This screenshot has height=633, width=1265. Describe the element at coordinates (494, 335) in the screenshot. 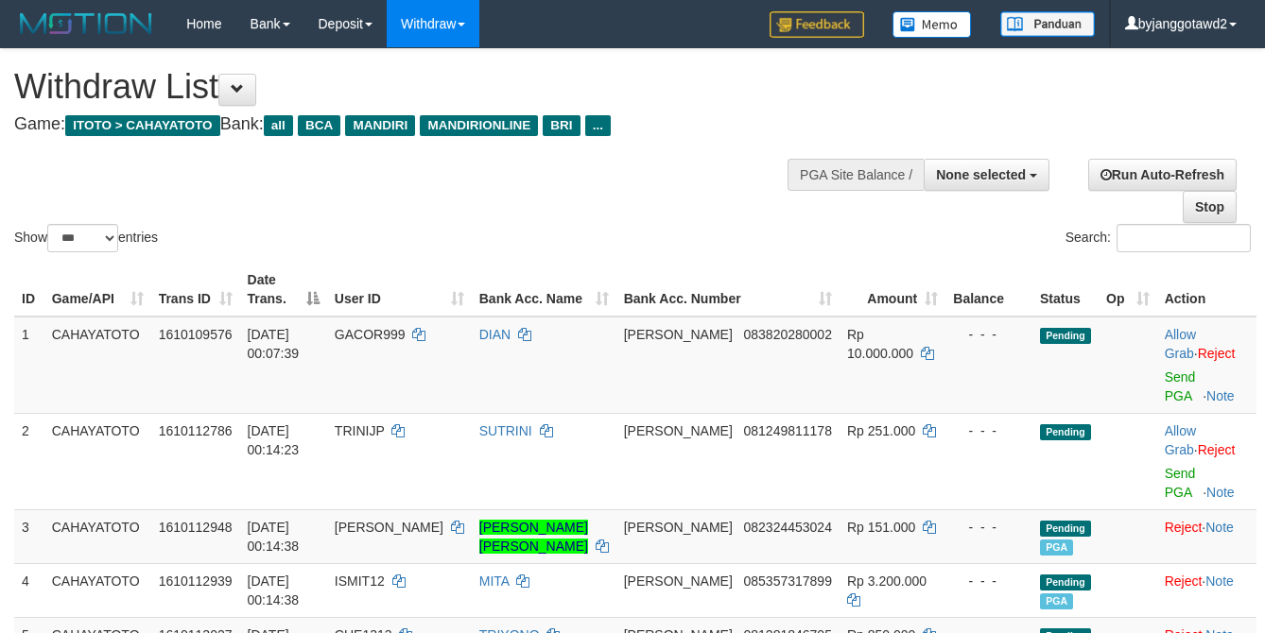

I see `a: DIAN` at that location.